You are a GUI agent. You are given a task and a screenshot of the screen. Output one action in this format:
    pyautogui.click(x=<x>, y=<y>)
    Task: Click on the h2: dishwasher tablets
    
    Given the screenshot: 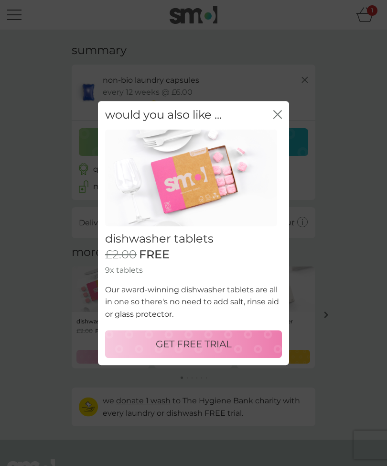 What is the action you would take?
    pyautogui.click(x=194, y=239)
    